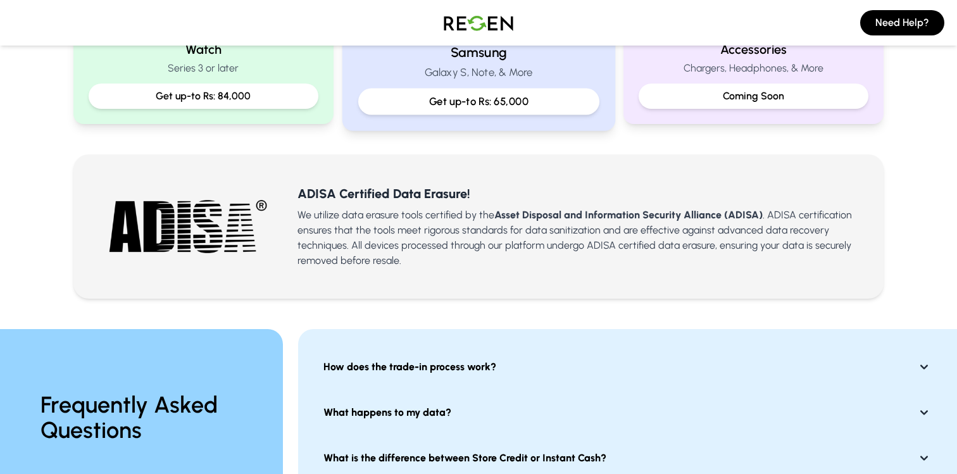 The width and height of the screenshot is (957, 474). What do you see at coordinates (753, 68) in the screenshot?
I see `p: Chargers, Headphones, & More` at bounding box center [753, 68].